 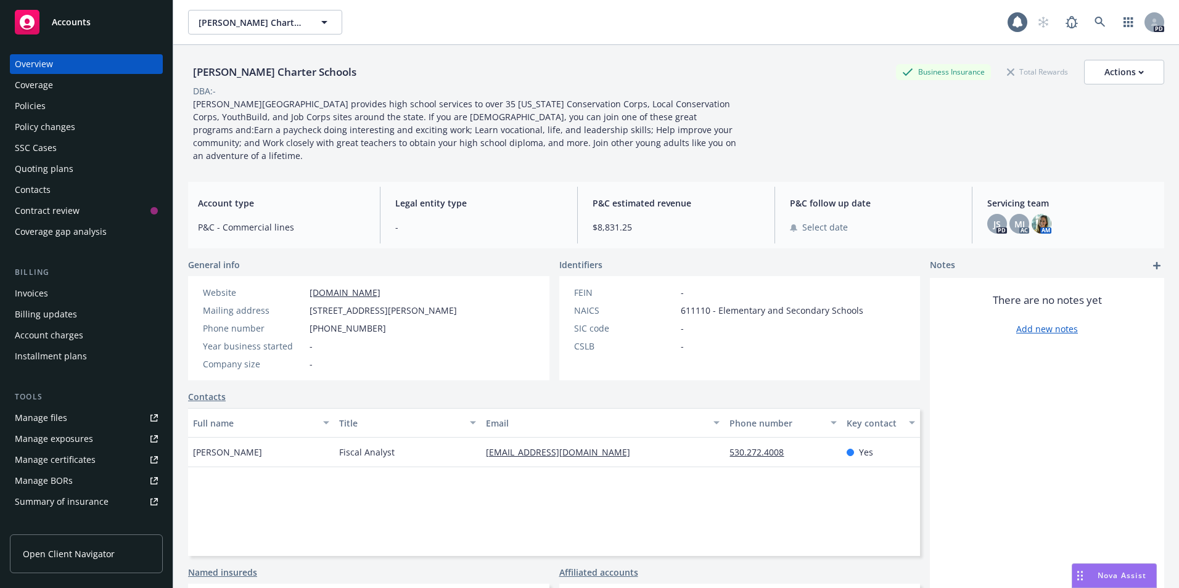 What do you see at coordinates (624, 346) in the screenshot?
I see `div: CSLB` at bounding box center [624, 346].